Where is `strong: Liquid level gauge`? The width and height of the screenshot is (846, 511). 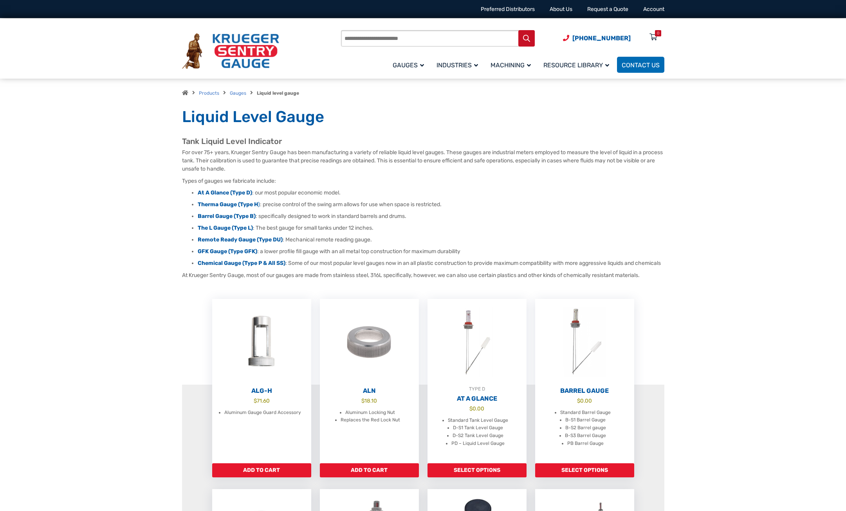 strong: Liquid level gauge is located at coordinates (278, 93).